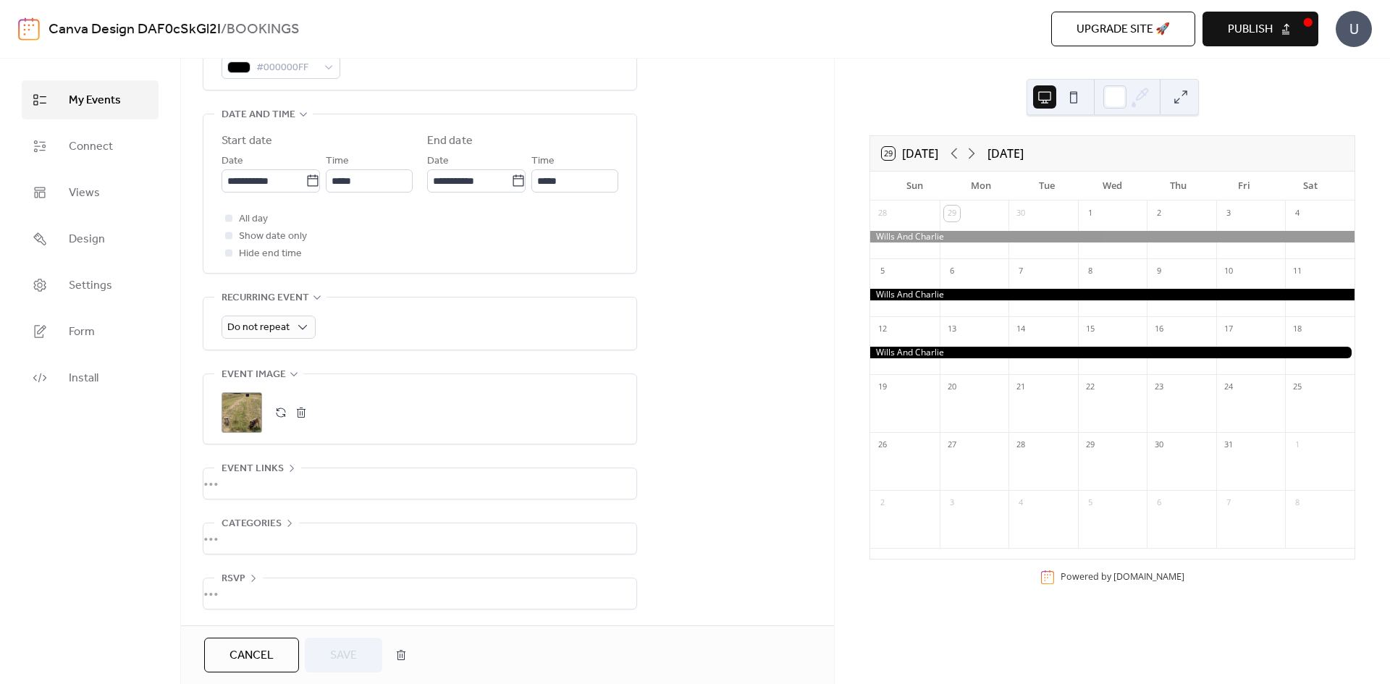 This screenshot has width=1390, height=684. What do you see at coordinates (882, 329) in the screenshot?
I see `div: 12` at bounding box center [882, 329].